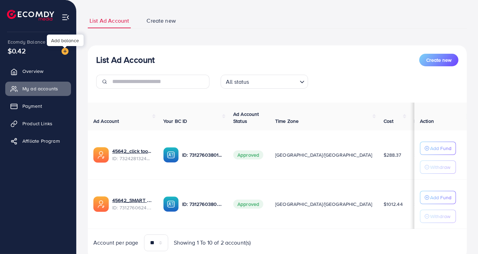 The width and height of the screenshot is (478, 254). I want to click on span: $0.42, so click(17, 51).